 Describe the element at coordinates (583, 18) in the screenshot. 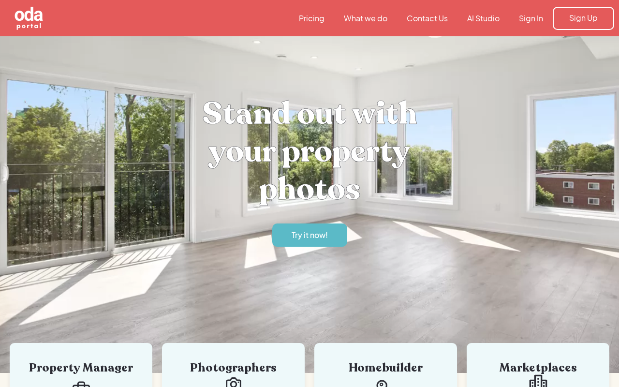

I see `a: Sign Up` at that location.